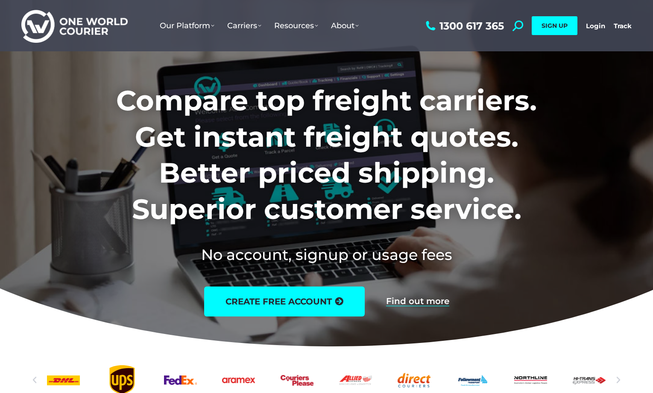 Image resolution: width=653 pixels, height=393 pixels. Describe the element at coordinates (244, 26) in the screenshot. I see `a: Carriers` at that location.